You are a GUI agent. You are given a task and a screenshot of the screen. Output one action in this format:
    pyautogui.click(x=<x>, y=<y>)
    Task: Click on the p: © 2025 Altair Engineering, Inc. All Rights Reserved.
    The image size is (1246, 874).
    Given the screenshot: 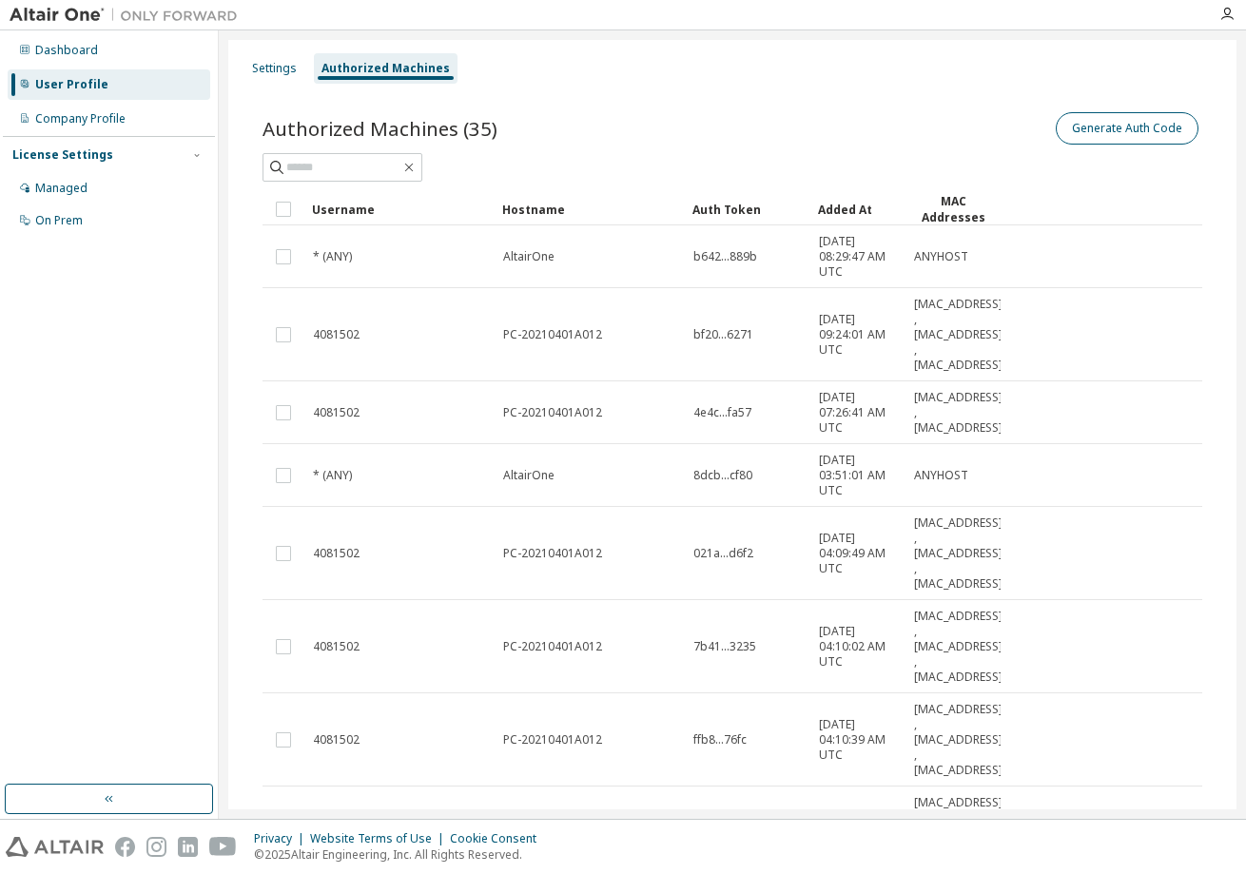 What is the action you would take?
    pyautogui.click(x=400, y=854)
    